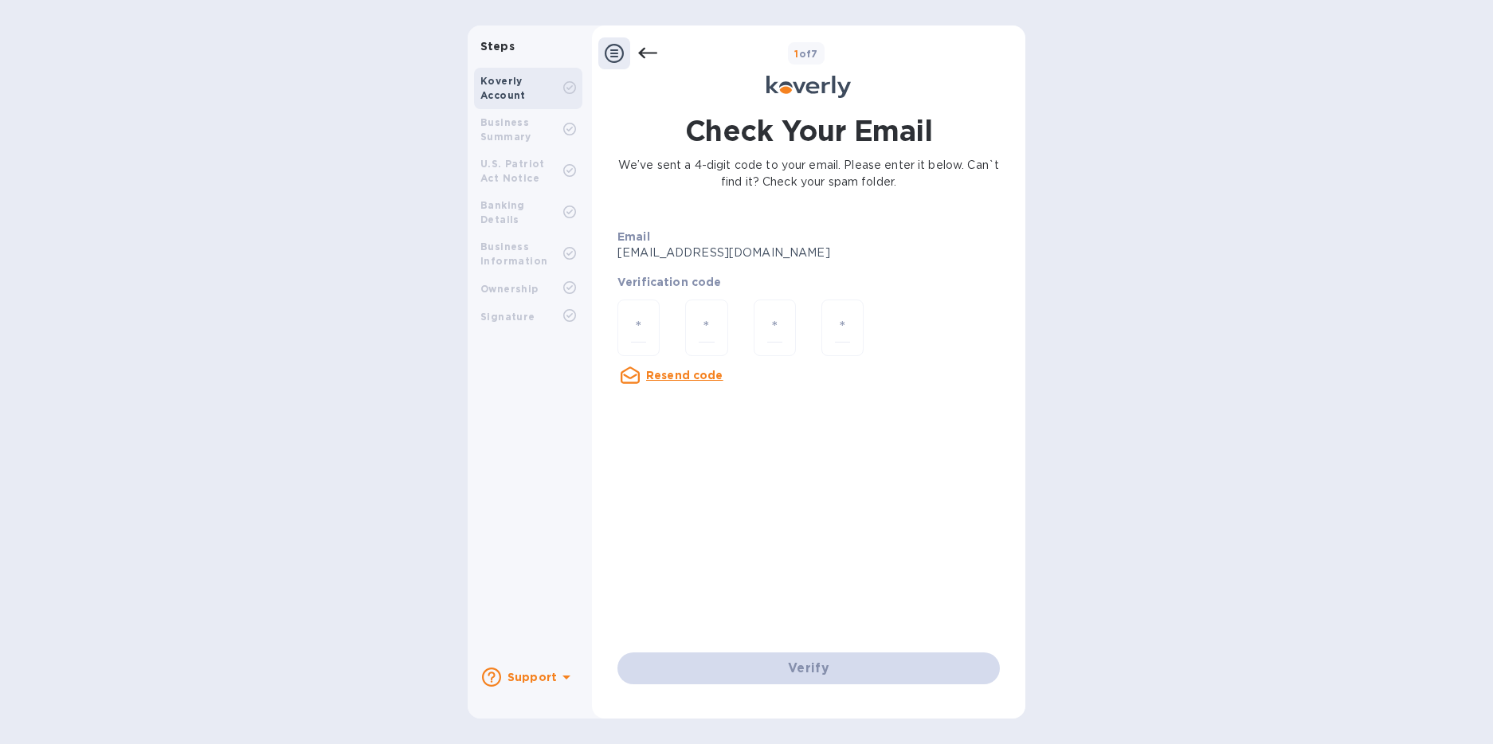 The height and width of the screenshot is (744, 1493). Describe the element at coordinates (508, 316) in the screenshot. I see `b: Signature` at that location.